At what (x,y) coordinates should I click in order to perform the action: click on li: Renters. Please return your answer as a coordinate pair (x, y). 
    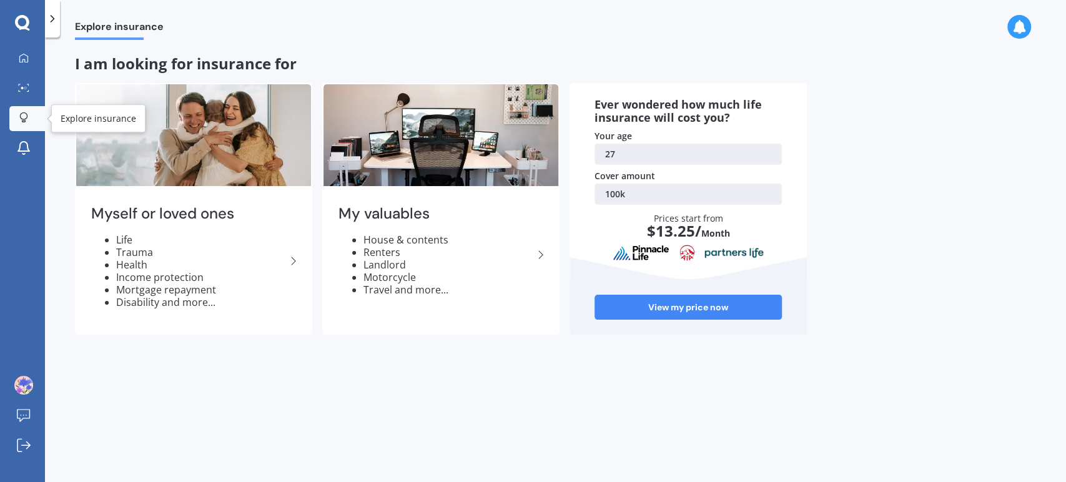
    Looking at the image, I should click on (448, 252).